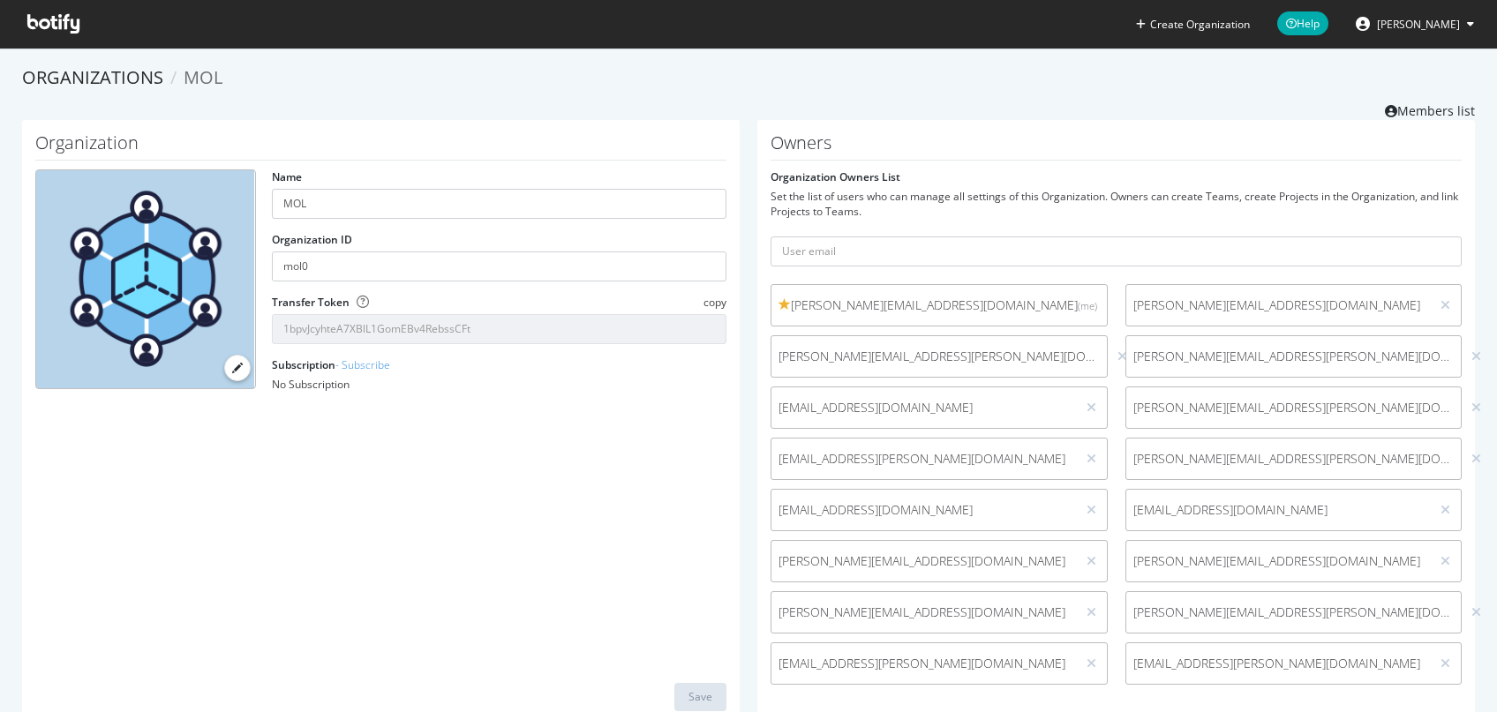  What do you see at coordinates (331, 365) in the screenshot?
I see `label: Subscription` at bounding box center [331, 365].